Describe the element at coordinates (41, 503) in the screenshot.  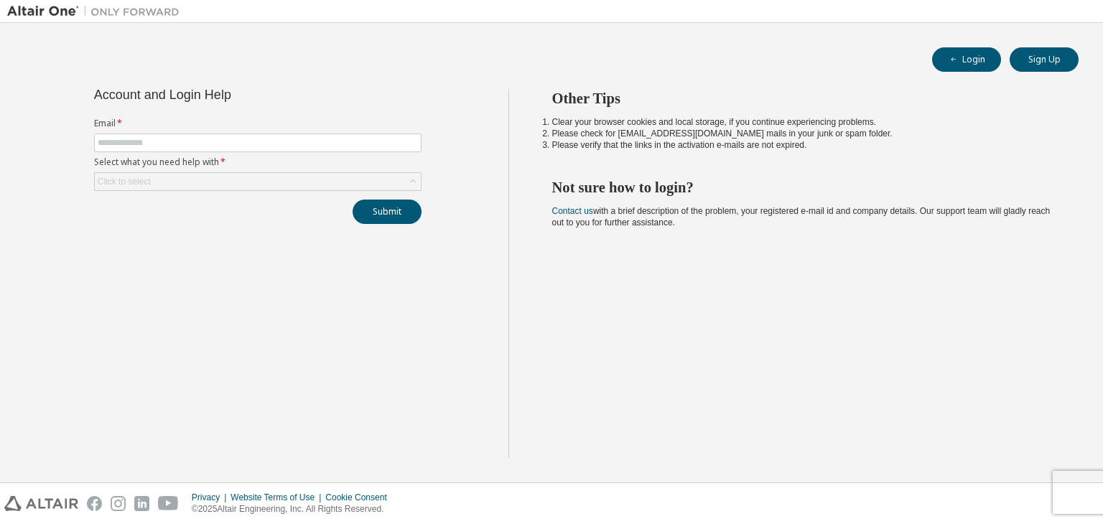
I see `img: altair_logo.svg` at that location.